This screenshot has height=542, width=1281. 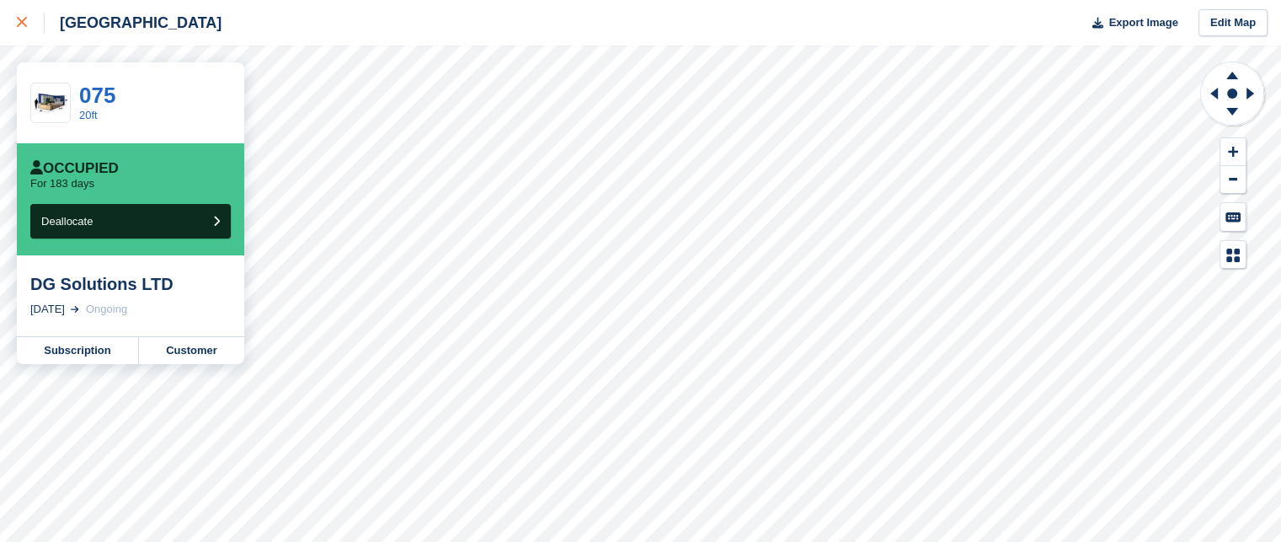 I want to click on a: Edit Map, so click(x=1233, y=23).